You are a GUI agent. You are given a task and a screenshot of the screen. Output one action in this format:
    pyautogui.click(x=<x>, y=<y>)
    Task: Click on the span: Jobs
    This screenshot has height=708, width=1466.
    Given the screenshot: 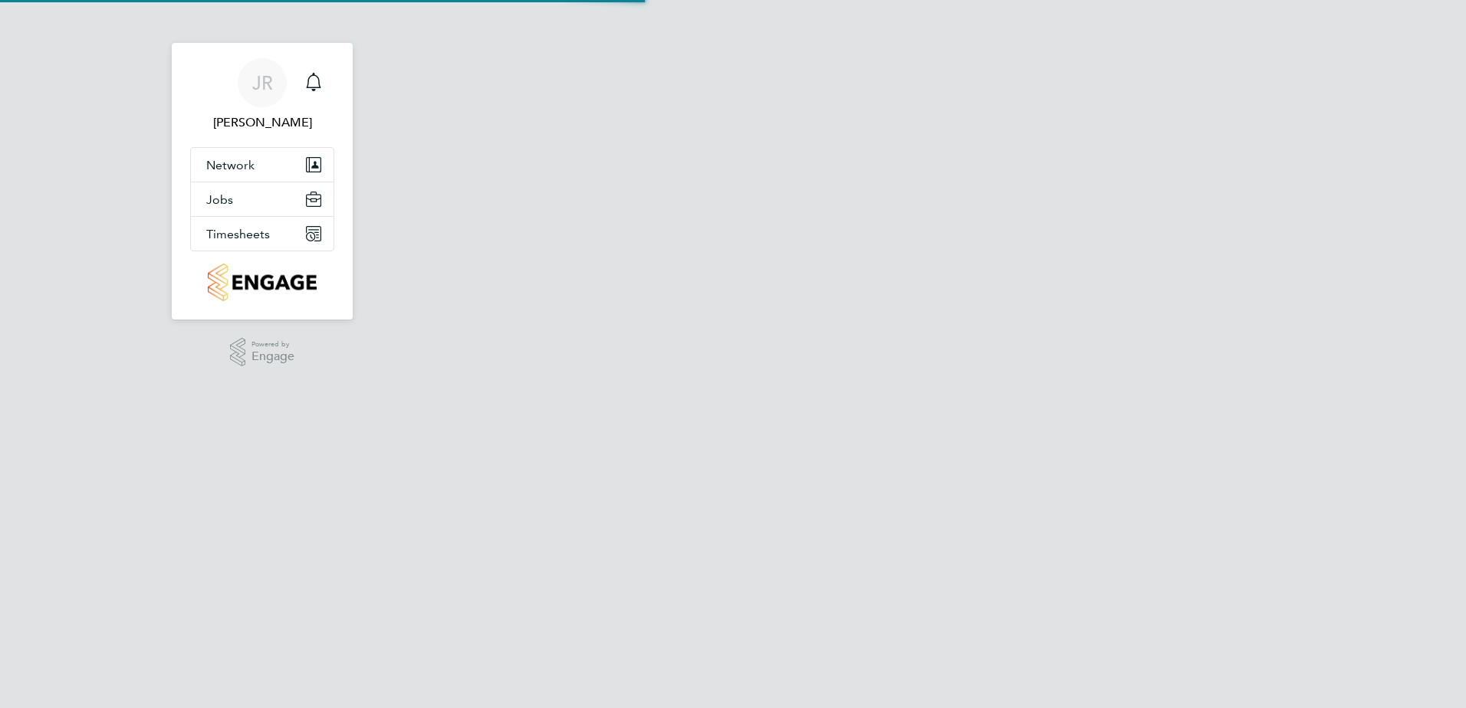 What is the action you would take?
    pyautogui.click(x=219, y=199)
    